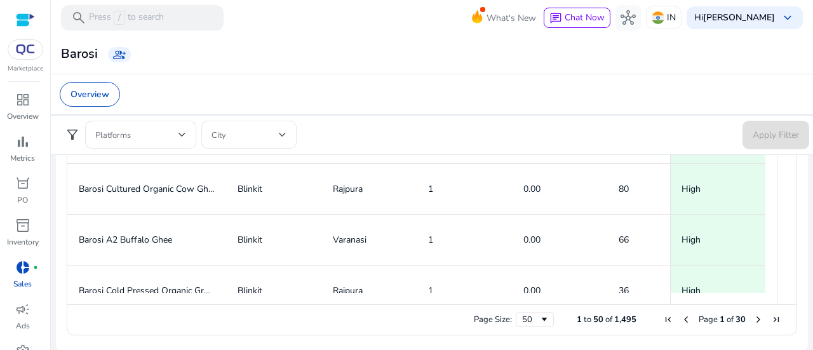 The height and width of the screenshot is (350, 813). Describe the element at coordinates (22, 284) in the screenshot. I see `p: Sales` at that location.